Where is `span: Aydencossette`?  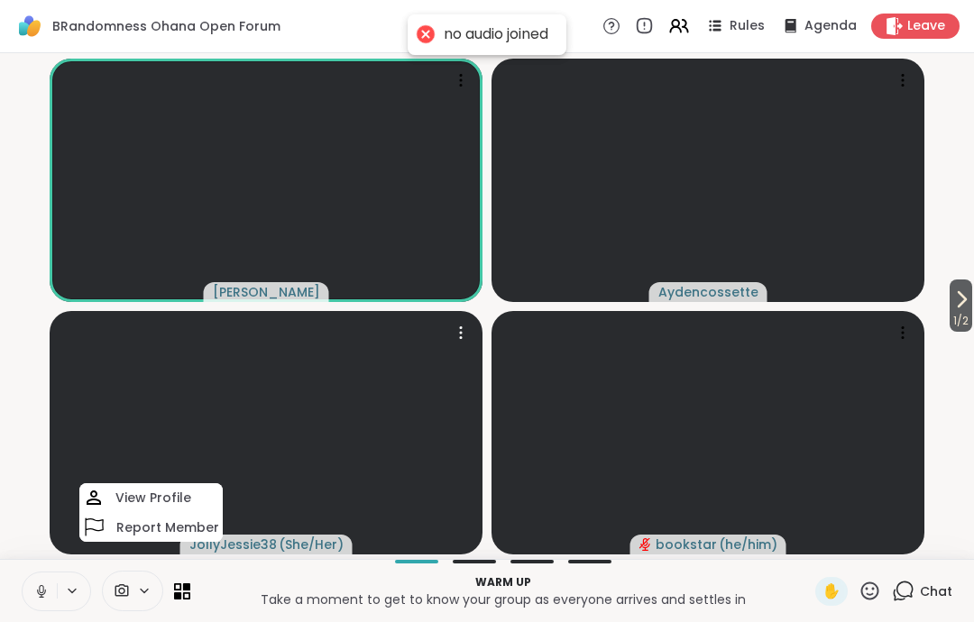
span: Aydencossette is located at coordinates (708, 292).